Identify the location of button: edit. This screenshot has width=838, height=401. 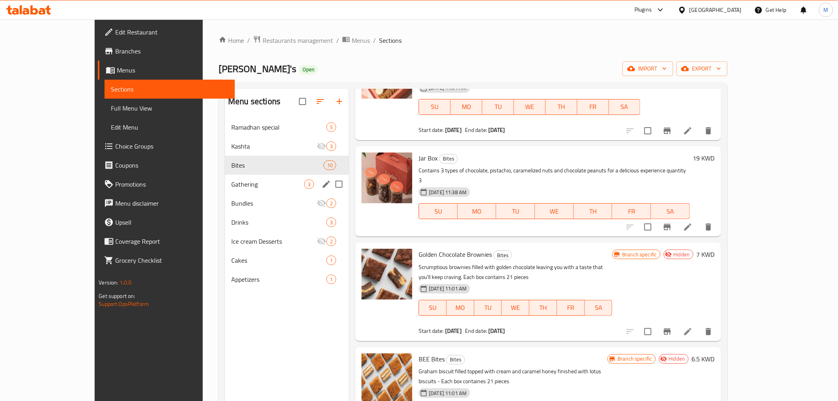
(327, 184).